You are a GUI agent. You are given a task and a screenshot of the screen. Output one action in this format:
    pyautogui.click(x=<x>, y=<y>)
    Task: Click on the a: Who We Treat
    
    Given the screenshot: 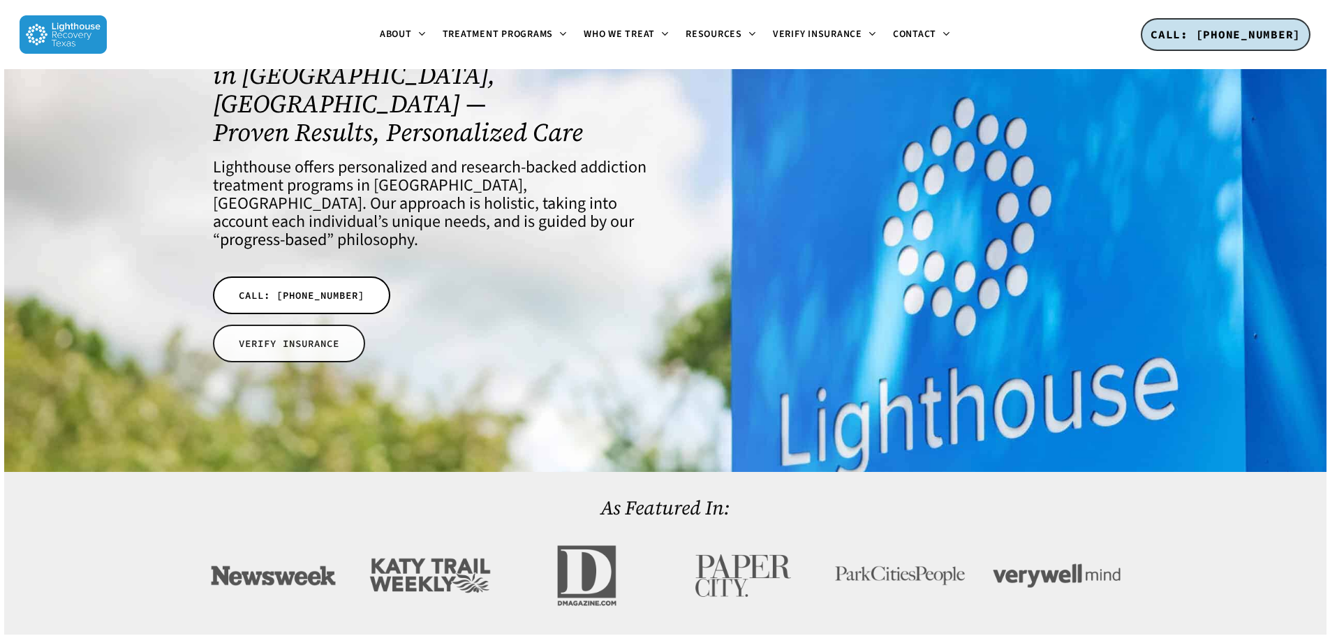 What is the action you would take?
    pyautogui.click(x=626, y=35)
    